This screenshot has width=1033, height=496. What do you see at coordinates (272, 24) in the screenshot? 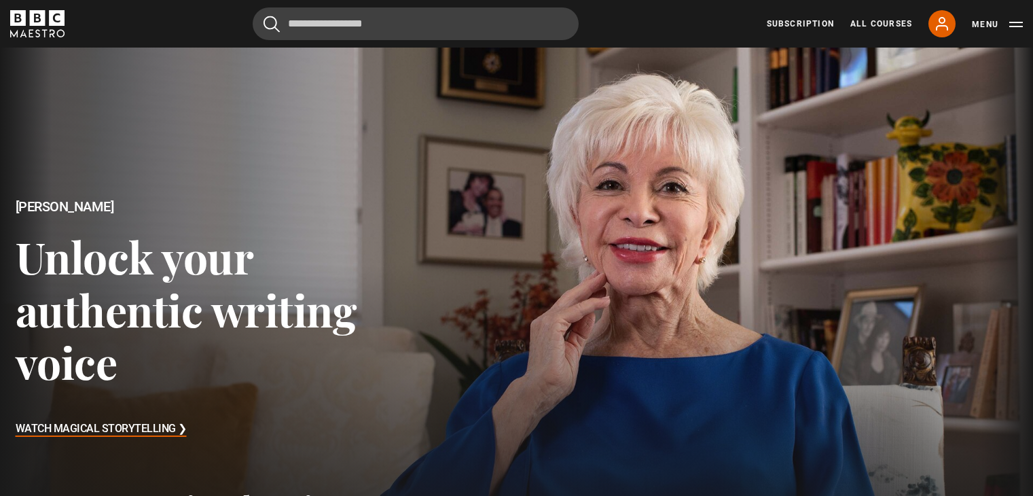
I see `button: Submit the search query` at bounding box center [272, 24].